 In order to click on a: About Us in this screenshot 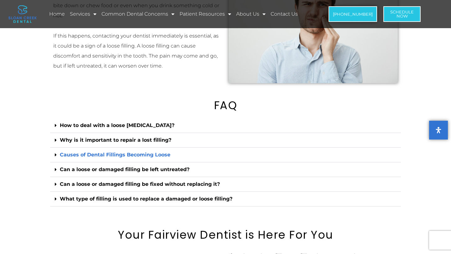, I will do `click(251, 14)`.